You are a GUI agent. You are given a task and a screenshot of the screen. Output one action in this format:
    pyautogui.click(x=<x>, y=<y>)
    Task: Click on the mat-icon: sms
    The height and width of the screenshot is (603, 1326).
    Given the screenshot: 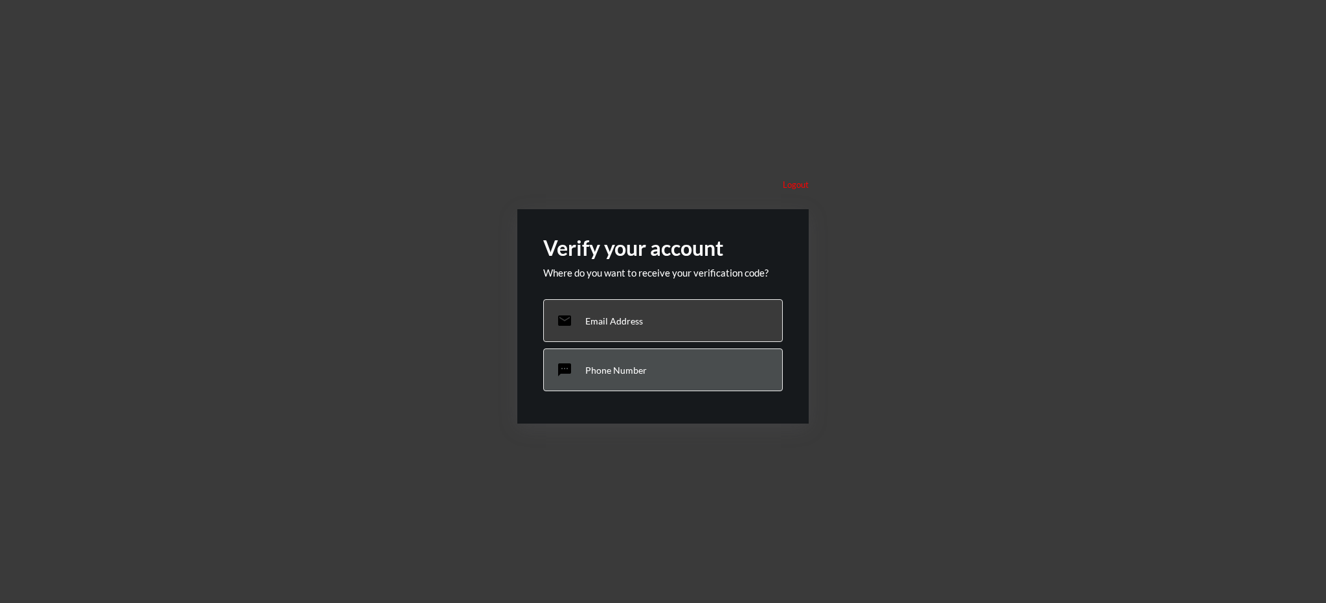 What is the action you would take?
    pyautogui.click(x=565, y=370)
    